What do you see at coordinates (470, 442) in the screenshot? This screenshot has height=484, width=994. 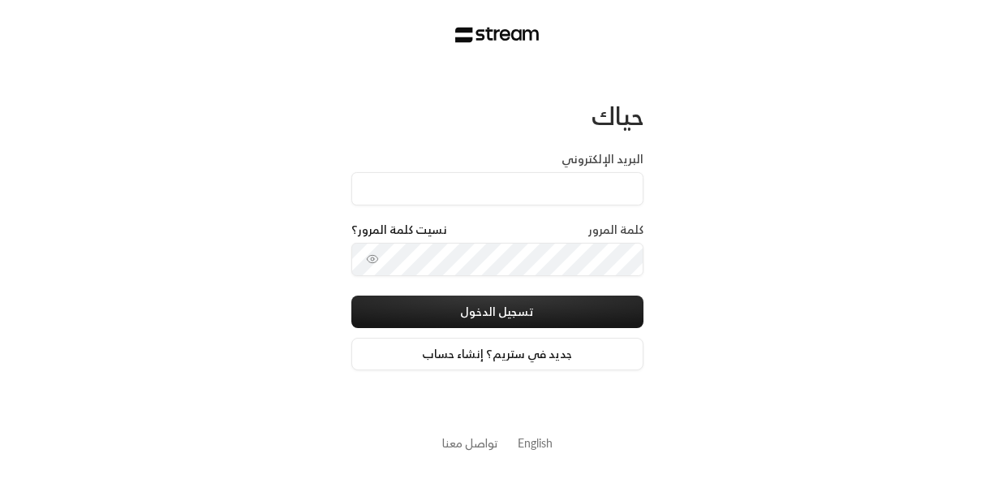 I see `button: تواصل معنا` at bounding box center [470, 442].